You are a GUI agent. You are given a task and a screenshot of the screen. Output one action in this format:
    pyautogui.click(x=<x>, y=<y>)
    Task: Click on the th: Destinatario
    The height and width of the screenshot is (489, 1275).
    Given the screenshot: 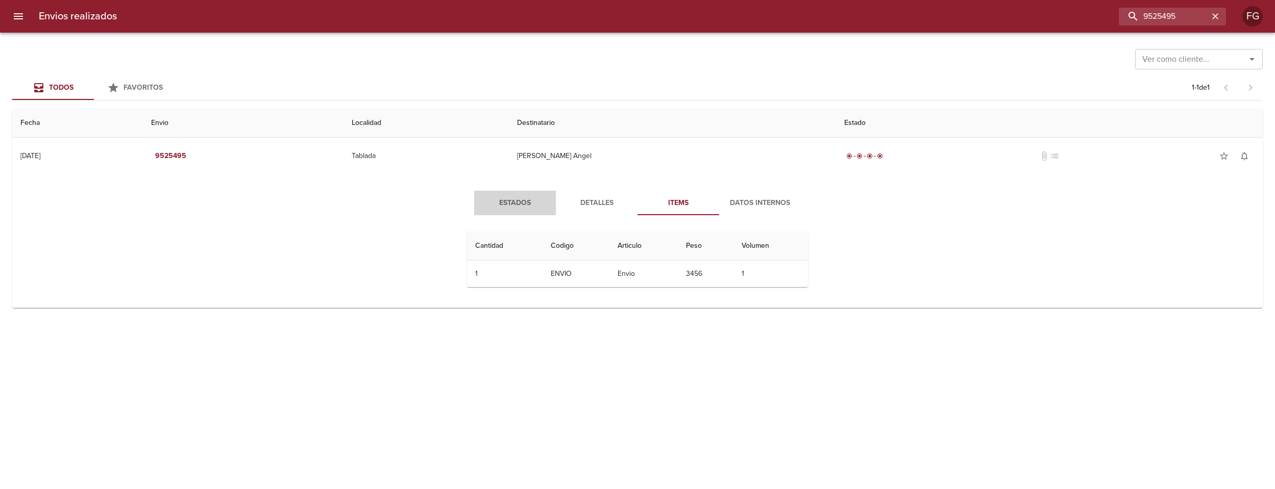 What is the action you would take?
    pyautogui.click(x=672, y=123)
    